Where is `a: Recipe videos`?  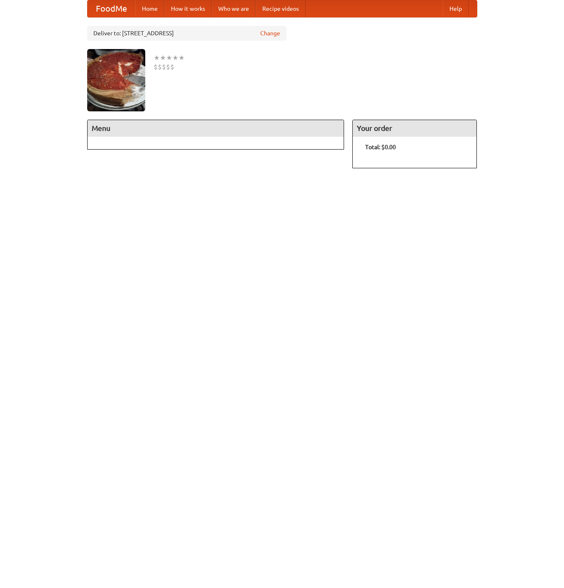
a: Recipe videos is located at coordinates (281, 9).